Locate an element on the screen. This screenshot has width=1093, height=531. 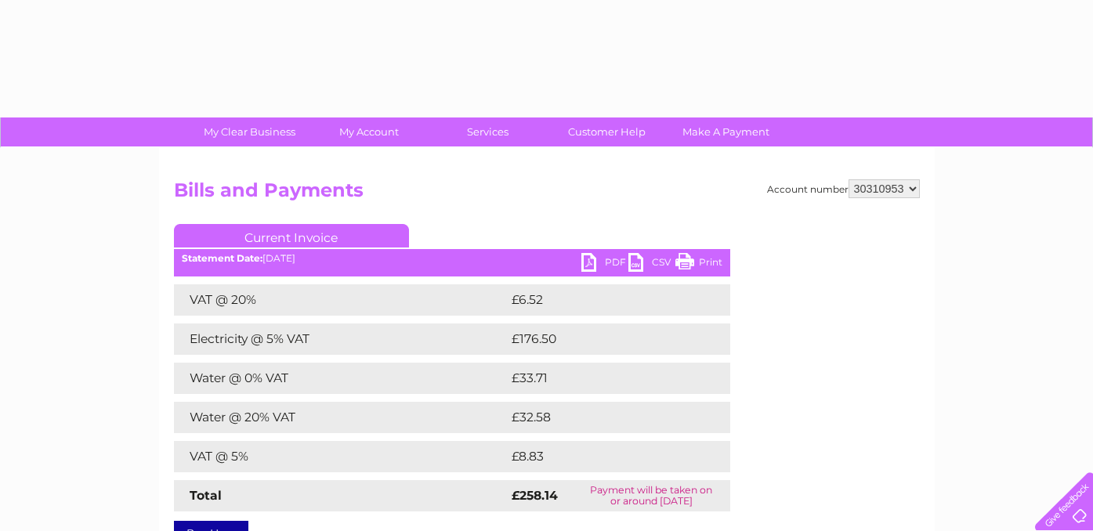
td: Electricity @ 5% VAT is located at coordinates (341, 339).